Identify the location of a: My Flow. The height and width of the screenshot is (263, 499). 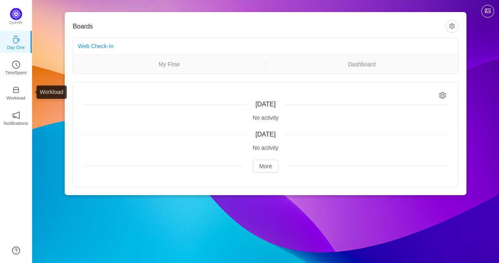
(169, 64).